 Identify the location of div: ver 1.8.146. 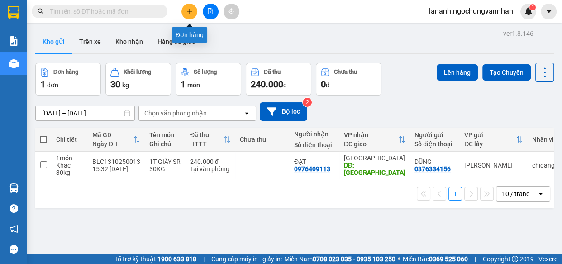
(518, 34).